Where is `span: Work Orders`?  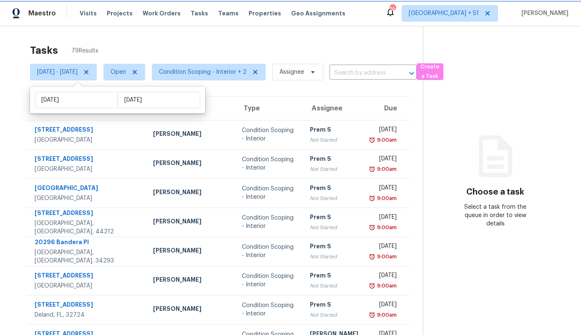 span: Work Orders is located at coordinates (161, 13).